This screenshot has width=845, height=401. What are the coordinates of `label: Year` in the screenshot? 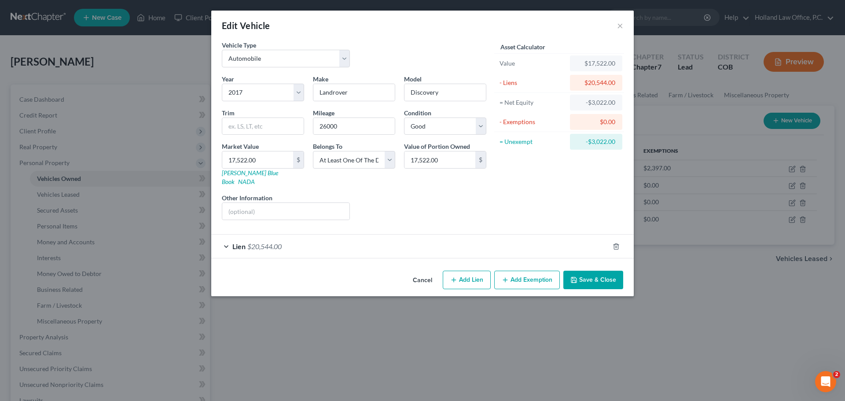 It's located at (228, 79).